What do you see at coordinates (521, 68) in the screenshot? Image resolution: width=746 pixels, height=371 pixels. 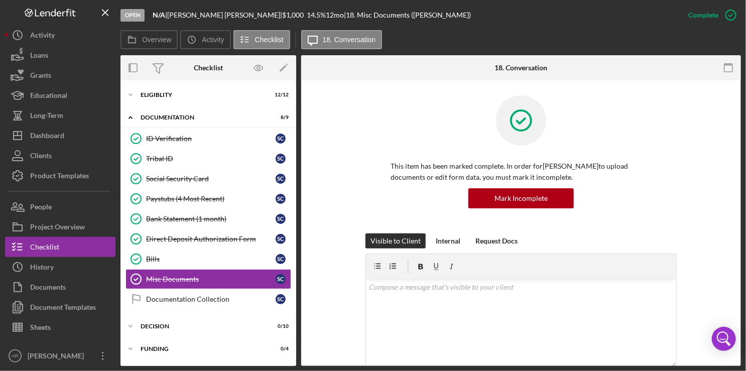 I see `div: 18. Conversation` at bounding box center [521, 68].